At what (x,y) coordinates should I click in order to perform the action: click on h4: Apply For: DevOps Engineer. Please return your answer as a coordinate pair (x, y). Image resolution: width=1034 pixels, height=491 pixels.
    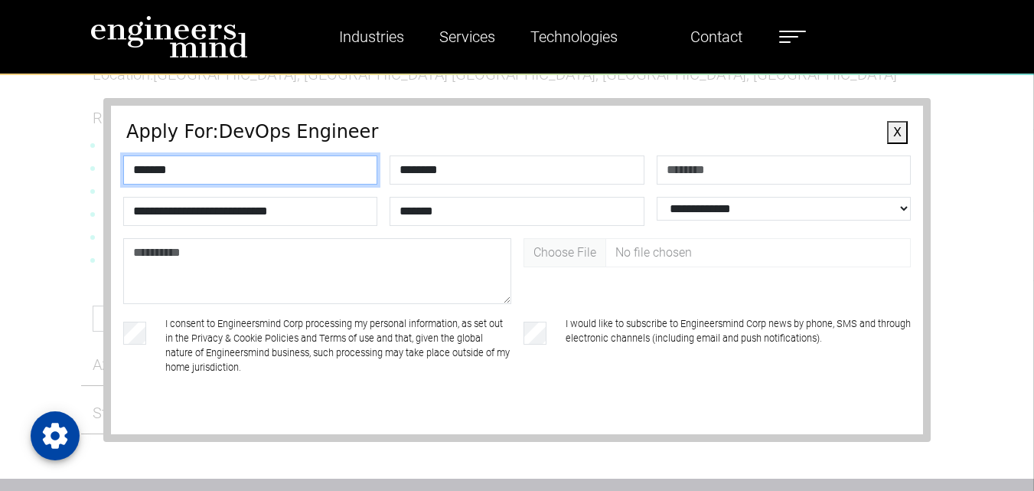
    Looking at the image, I should click on (517, 132).